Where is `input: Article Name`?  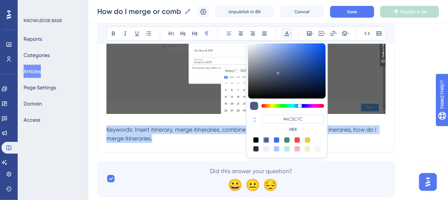
input: Article Name is located at coordinates (139, 11).